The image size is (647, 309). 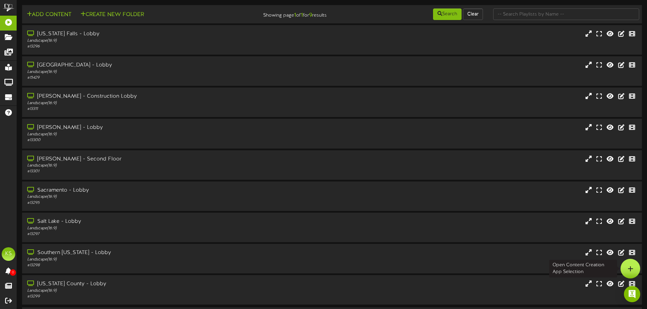 I want to click on div: Salt Lake - Lobby, so click(x=151, y=222).